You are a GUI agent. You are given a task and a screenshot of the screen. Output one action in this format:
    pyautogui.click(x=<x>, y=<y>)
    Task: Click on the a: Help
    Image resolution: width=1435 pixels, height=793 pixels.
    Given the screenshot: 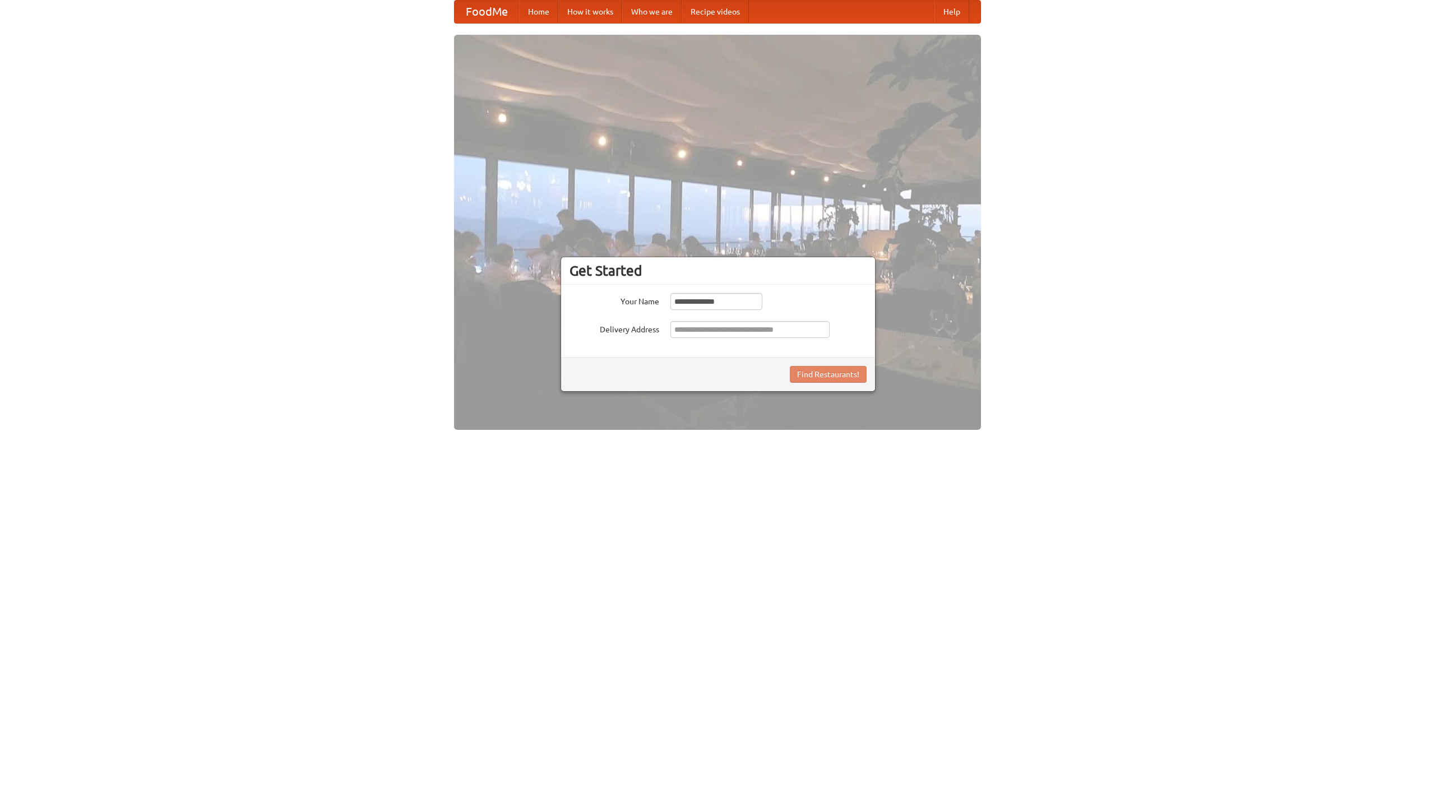 What is the action you would take?
    pyautogui.click(x=952, y=12)
    